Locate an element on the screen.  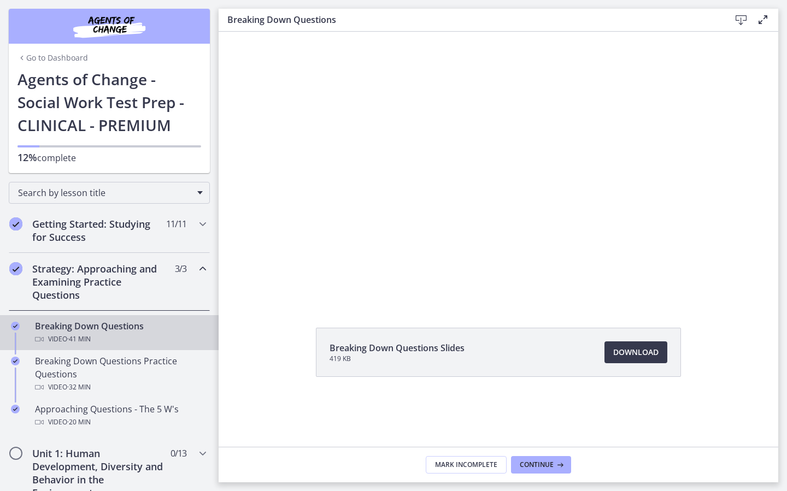
h2: Getting Started: Studying for Success is located at coordinates (99, 231).